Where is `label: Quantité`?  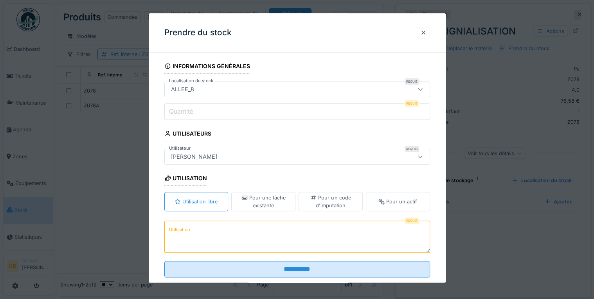
label: Quantité is located at coordinates (181, 112).